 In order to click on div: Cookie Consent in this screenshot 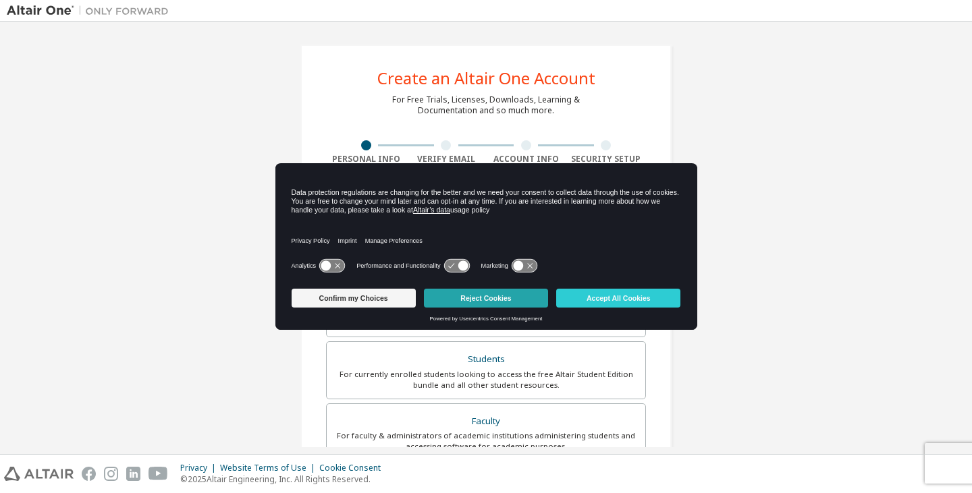, I will do `click(354, 468)`.